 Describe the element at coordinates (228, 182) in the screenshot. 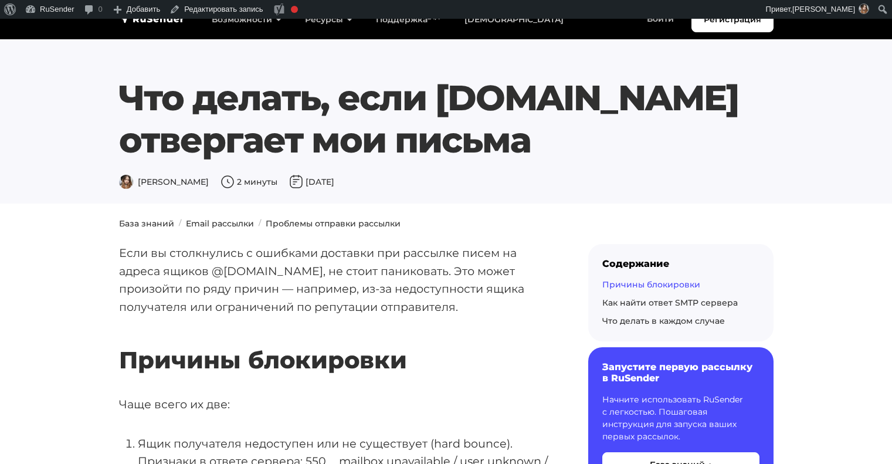

I see `img: Время чтения` at that location.